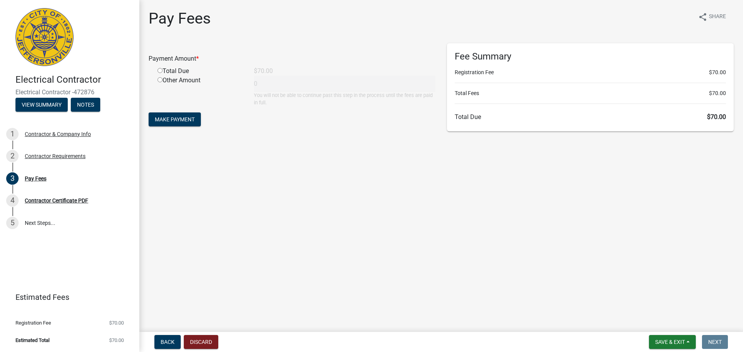  I want to click on span: Registration Fee, so click(33, 323).